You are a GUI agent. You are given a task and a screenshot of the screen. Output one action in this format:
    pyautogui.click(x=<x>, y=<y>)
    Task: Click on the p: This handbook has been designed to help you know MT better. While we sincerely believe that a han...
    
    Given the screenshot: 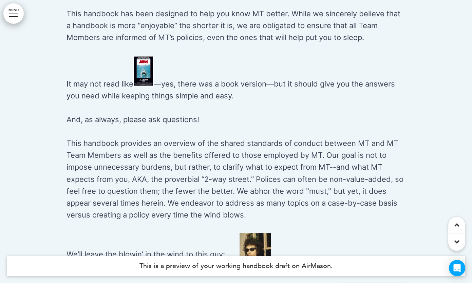 What is the action you would take?
    pyautogui.click(x=236, y=26)
    